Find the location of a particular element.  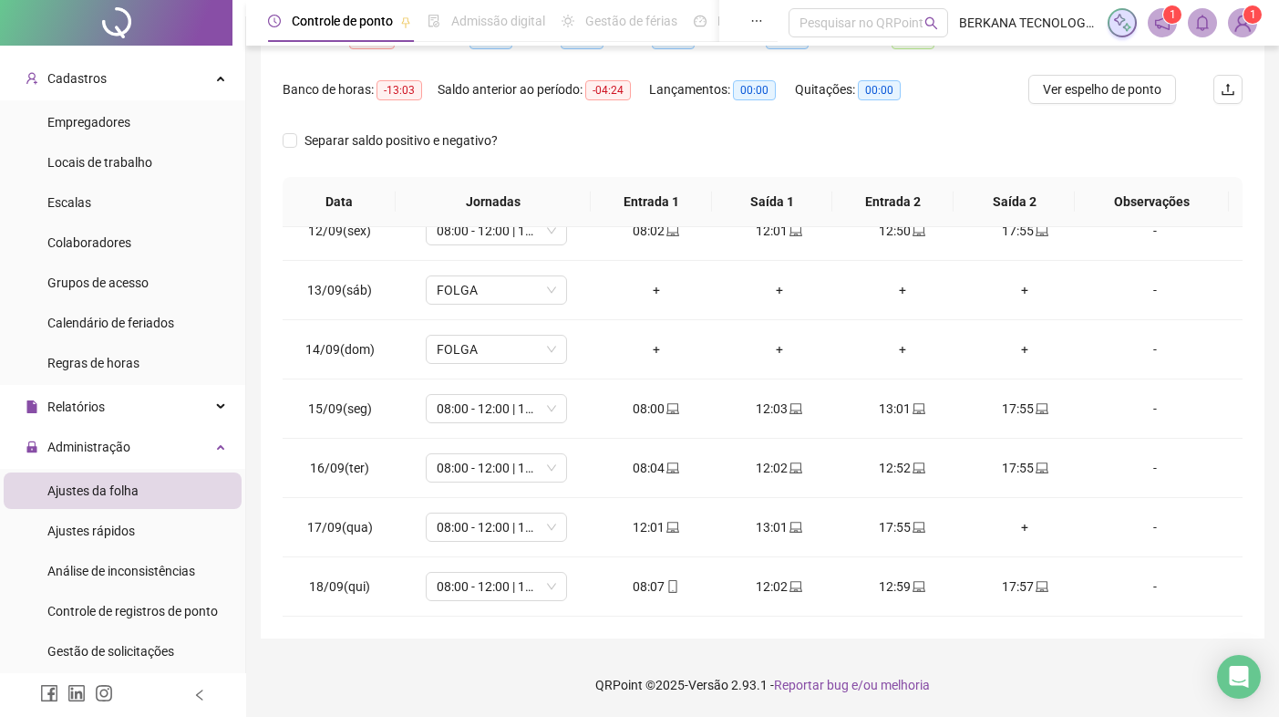

span: Análise de inconsistências is located at coordinates (121, 571).